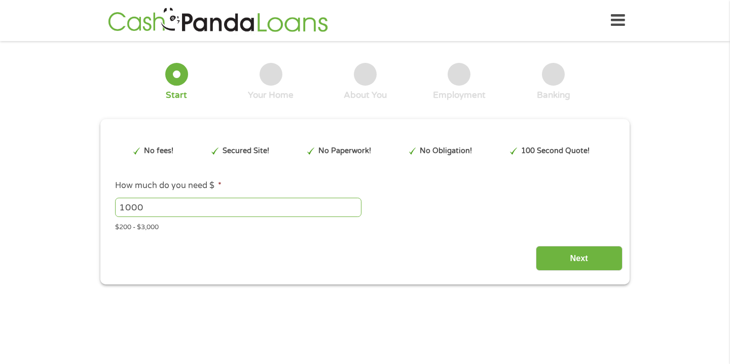 This screenshot has width=730, height=364. Describe the element at coordinates (553, 95) in the screenshot. I see `div: Banking` at that location.